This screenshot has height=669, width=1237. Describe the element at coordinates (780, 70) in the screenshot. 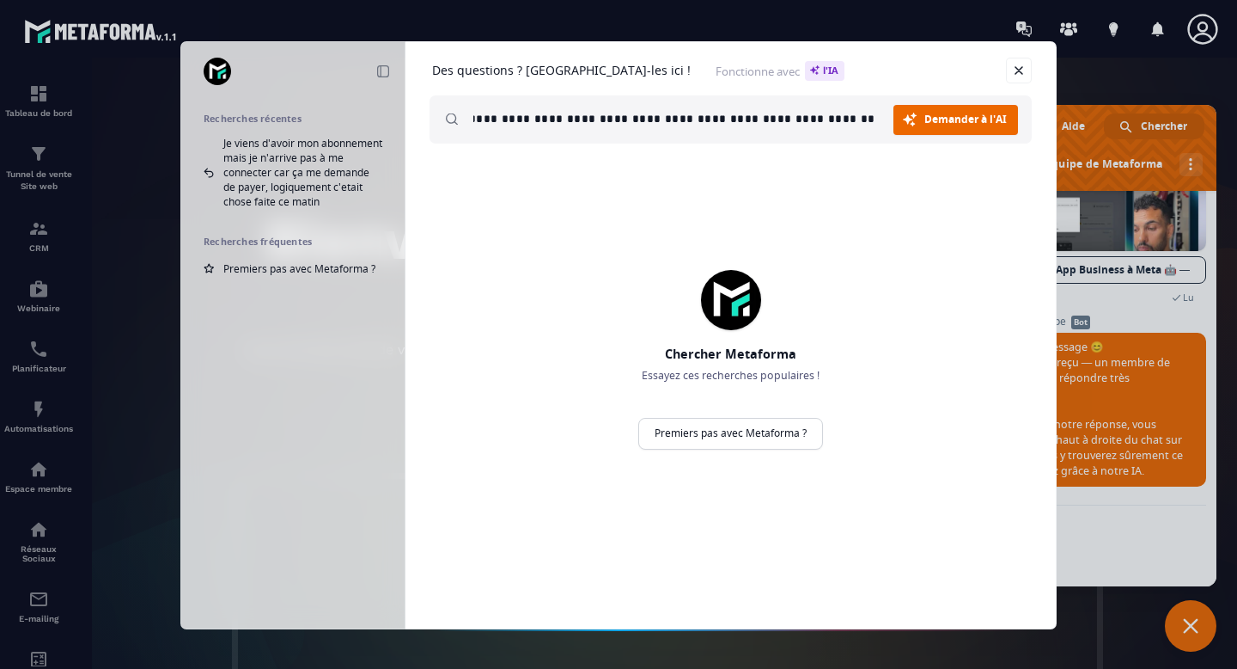

I see `span: Fonctionne avec` at that location.